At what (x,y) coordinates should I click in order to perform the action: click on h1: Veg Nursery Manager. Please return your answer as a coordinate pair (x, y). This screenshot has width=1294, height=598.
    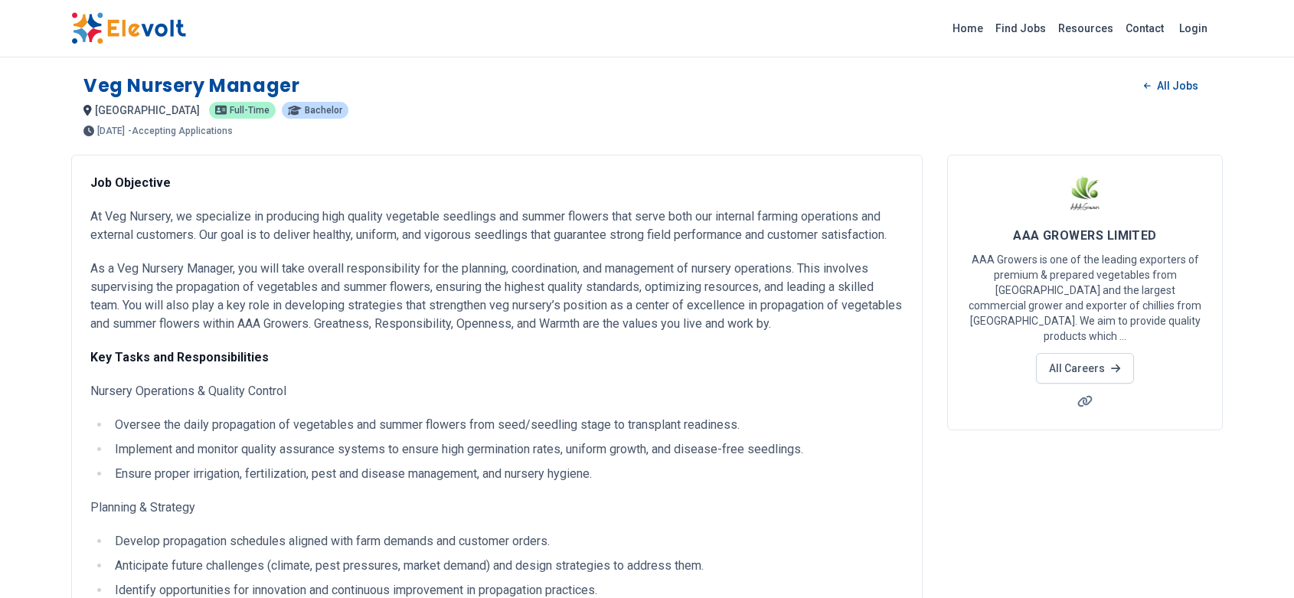
    Looking at the image, I should click on (191, 86).